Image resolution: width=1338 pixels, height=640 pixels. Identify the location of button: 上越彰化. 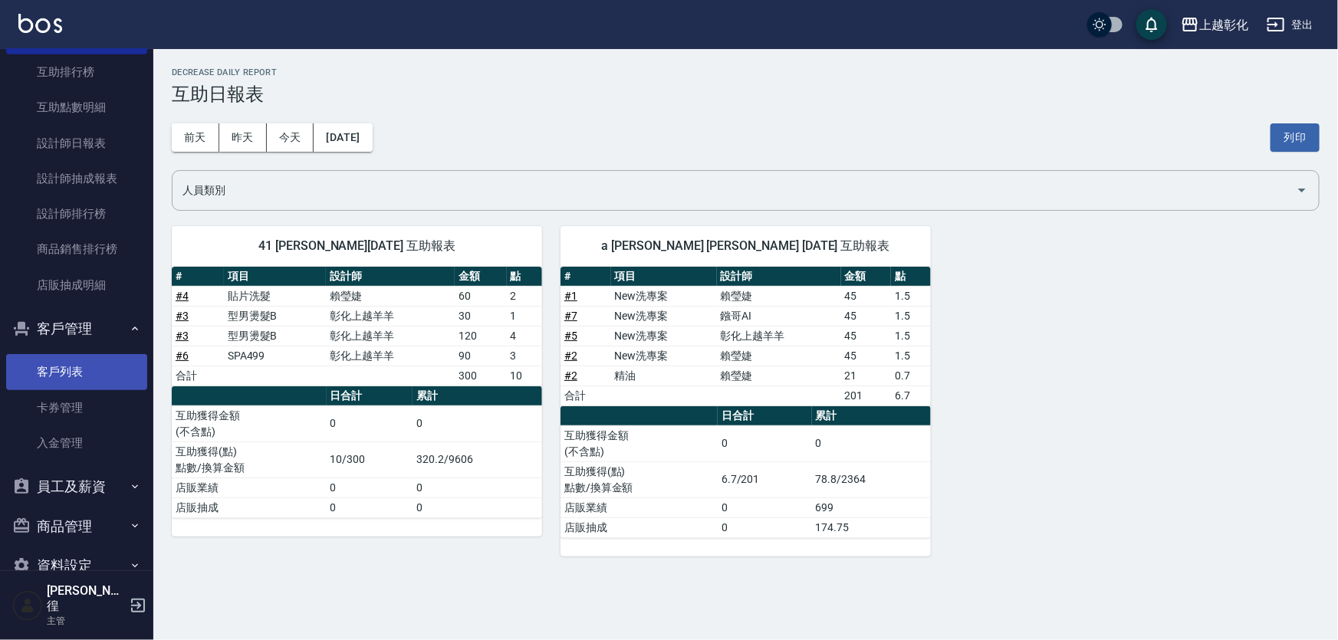
(1214, 25).